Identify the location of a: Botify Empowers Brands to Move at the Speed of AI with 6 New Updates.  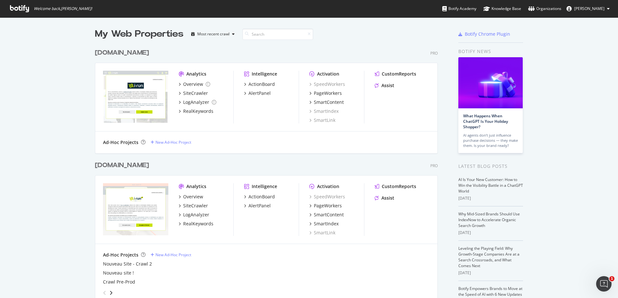
(490, 291).